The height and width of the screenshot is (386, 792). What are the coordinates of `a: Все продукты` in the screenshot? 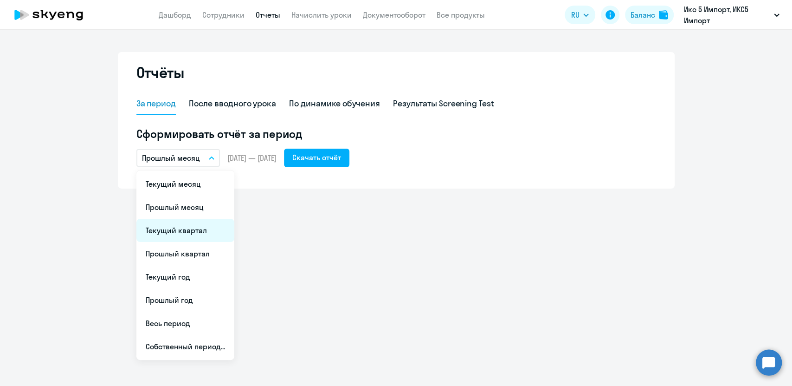 It's located at (461, 15).